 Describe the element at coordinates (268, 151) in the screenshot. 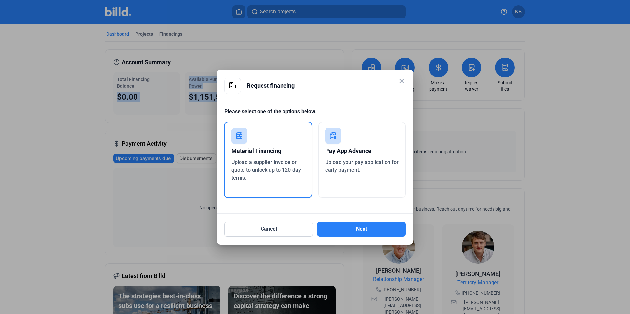

I see `div: Material Financing` at that location.